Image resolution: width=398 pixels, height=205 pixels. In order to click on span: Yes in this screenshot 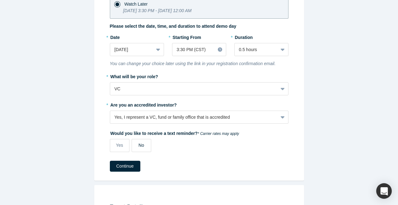, I will do `click(120, 145)`.